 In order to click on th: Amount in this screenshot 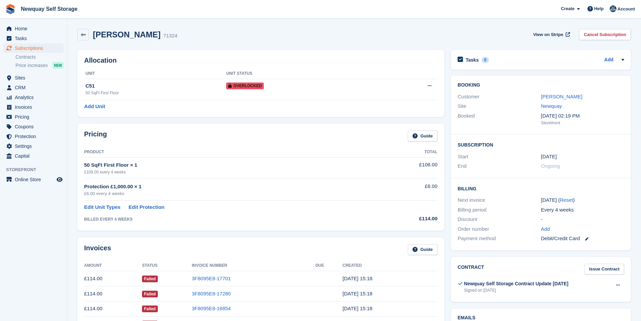, I will do `click(113, 265)`.